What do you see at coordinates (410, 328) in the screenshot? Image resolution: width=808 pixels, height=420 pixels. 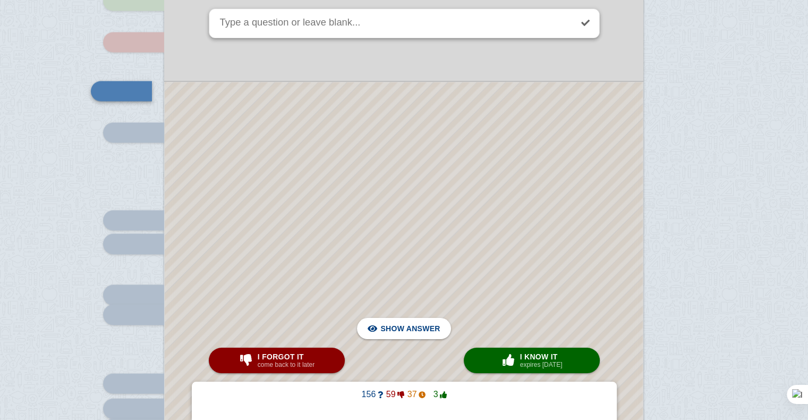 I see `span: Show answer` at bounding box center [410, 328].